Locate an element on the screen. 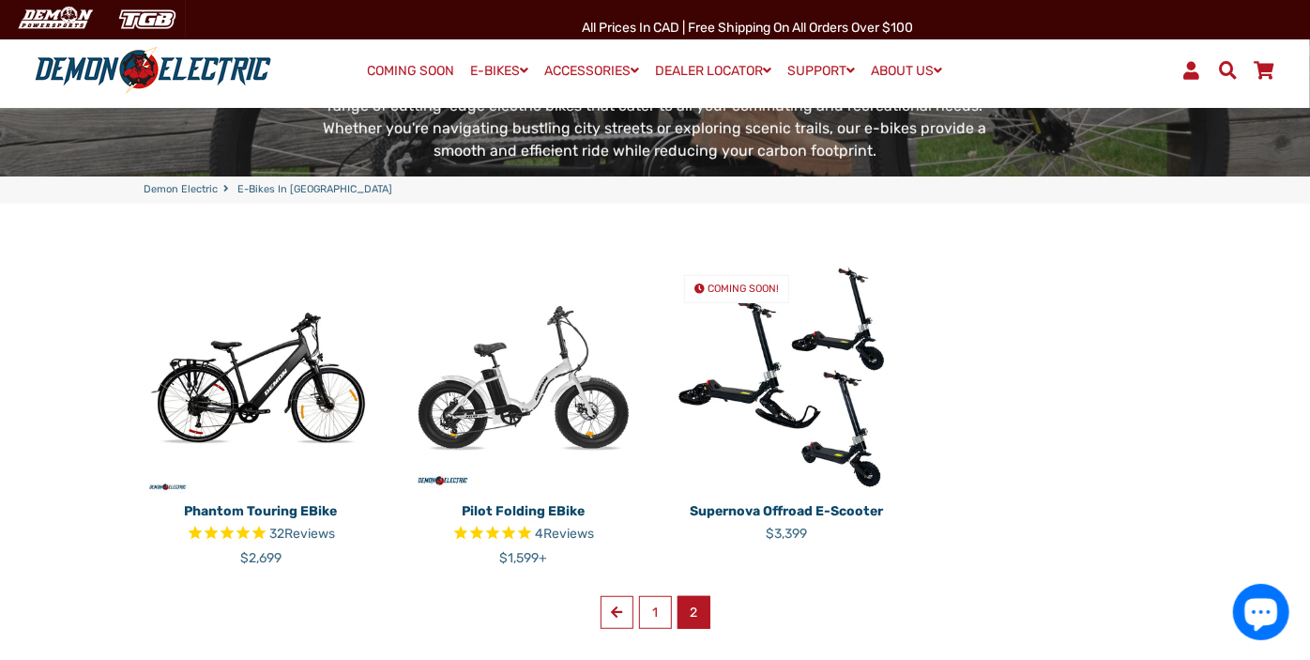  a: COMING SOON is located at coordinates (411, 71).